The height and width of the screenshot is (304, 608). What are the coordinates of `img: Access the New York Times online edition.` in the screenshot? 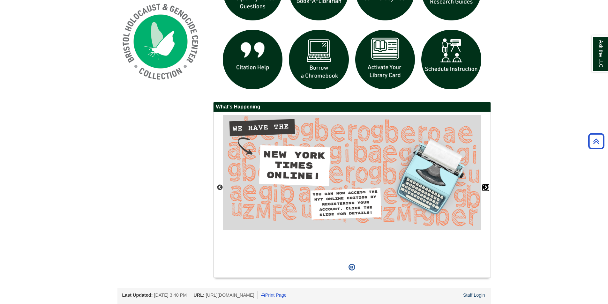 It's located at (352, 172).